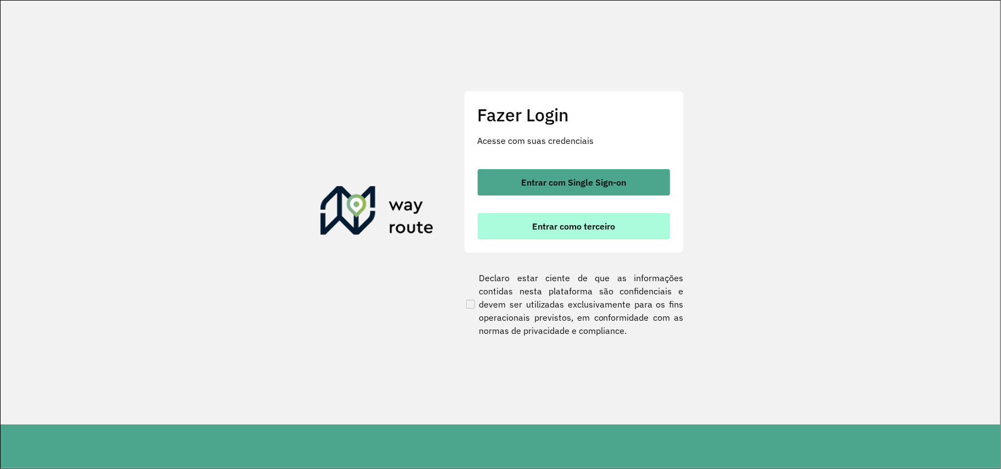 This screenshot has width=1001, height=469. What do you see at coordinates (574, 304) in the screenshot?
I see `label: Declaro estar ciente de que as informações contidas nesta plataforma são confidenciais e devem se...` at bounding box center [574, 304].